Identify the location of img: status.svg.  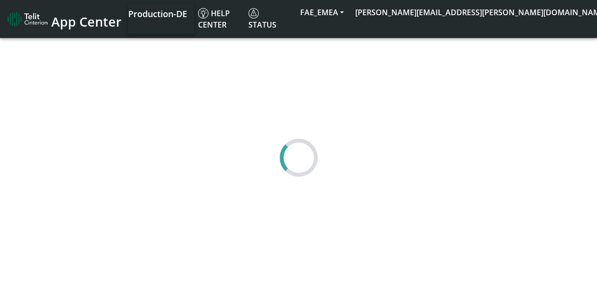
(254, 13).